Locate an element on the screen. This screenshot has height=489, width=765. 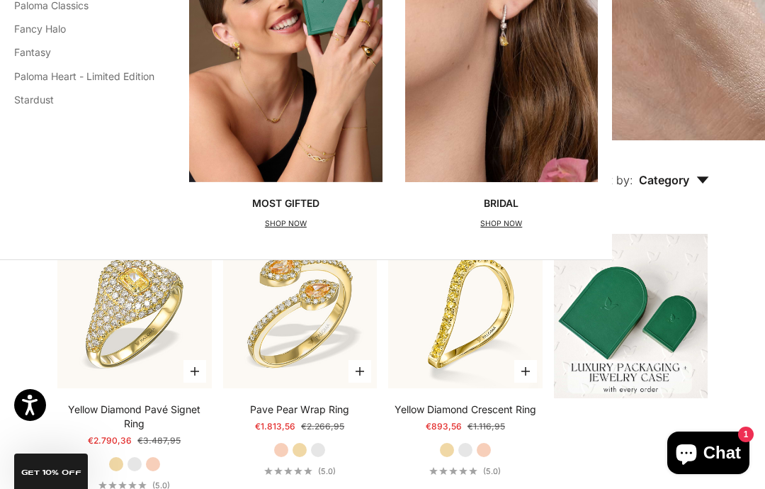
inbox-online-store-chat: Shopify online store chat is located at coordinates (708, 454).